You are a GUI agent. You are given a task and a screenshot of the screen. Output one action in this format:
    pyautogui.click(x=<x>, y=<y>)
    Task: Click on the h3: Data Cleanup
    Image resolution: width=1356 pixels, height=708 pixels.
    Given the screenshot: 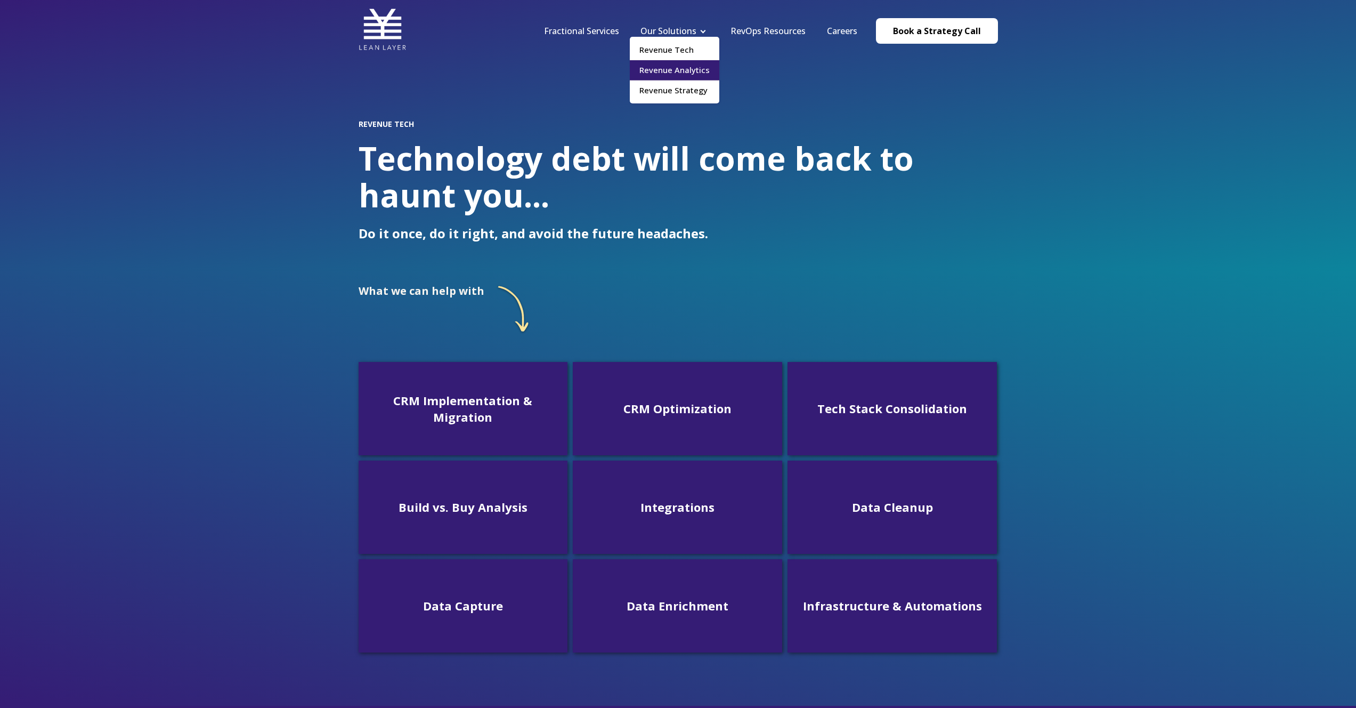 What is the action you would take?
    pyautogui.click(x=892, y=507)
    